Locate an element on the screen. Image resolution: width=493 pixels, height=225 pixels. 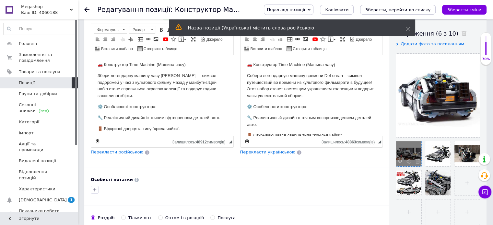
span: Копіювати is located at coordinates (337, 10).